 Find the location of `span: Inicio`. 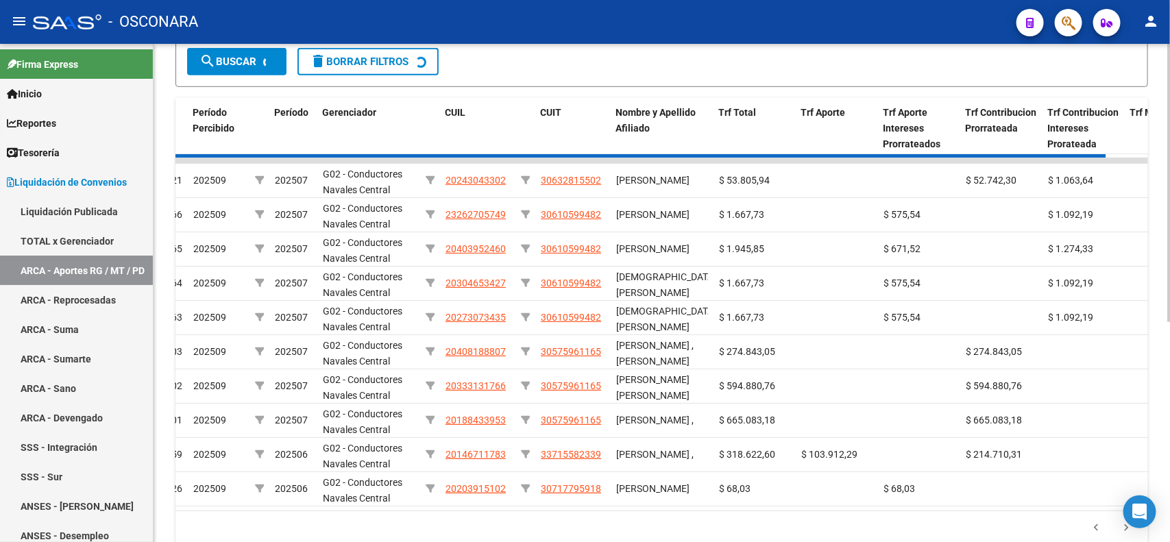

span: Inicio is located at coordinates (24, 94).